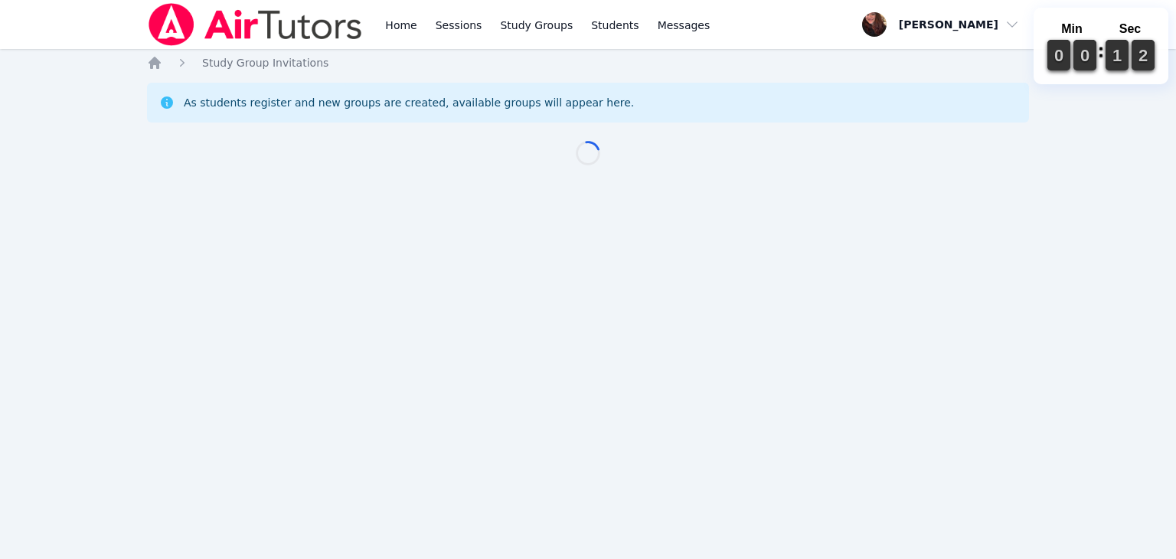 This screenshot has height=559, width=1176. What do you see at coordinates (265, 63) in the screenshot?
I see `span: Study Group Invitations` at bounding box center [265, 63].